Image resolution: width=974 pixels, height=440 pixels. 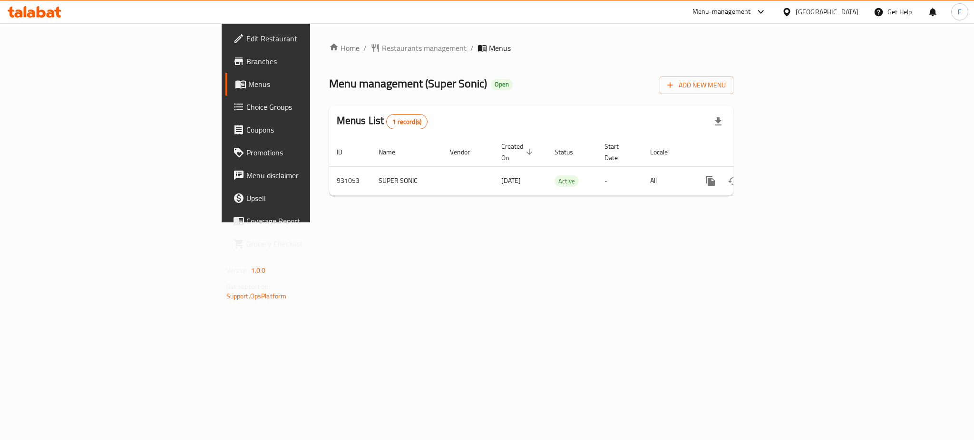 I want to click on a: Branches, so click(x=305, y=61).